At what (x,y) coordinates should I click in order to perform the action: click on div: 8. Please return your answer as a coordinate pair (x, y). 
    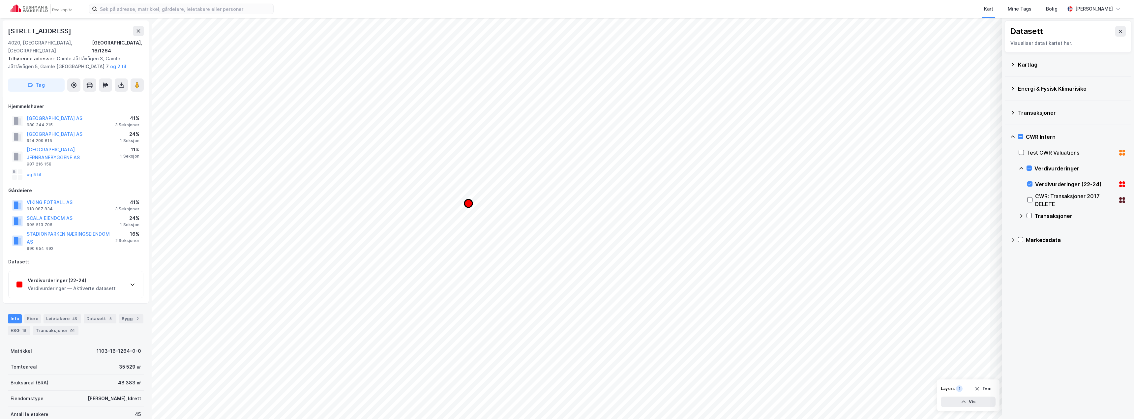
    Looking at the image, I should click on (110, 319).